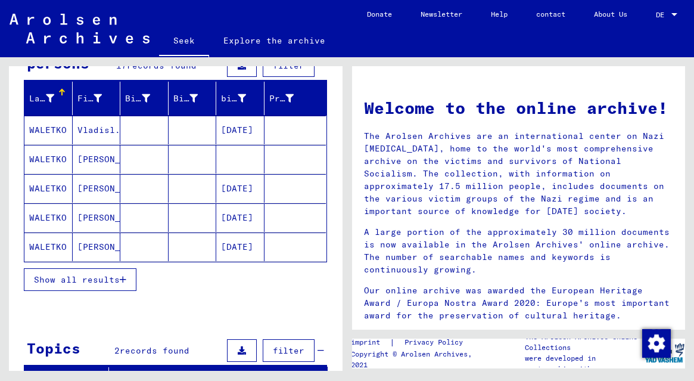 The image size is (694, 381). Describe the element at coordinates (517, 250) in the screenshot. I see `font: A large portion of the approximately 30 million documents is now available in the Arolsen Archive...` at that location.